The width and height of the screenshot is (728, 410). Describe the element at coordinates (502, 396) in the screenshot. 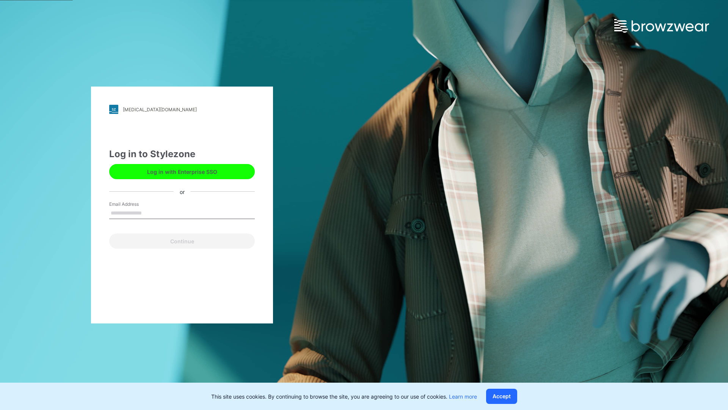

I see `button: Accept` at that location.